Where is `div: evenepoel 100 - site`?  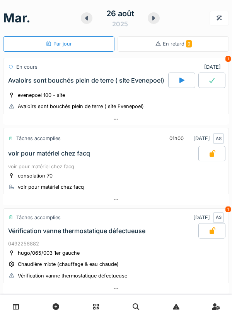 div: evenepoel 100 - site is located at coordinates (41, 95).